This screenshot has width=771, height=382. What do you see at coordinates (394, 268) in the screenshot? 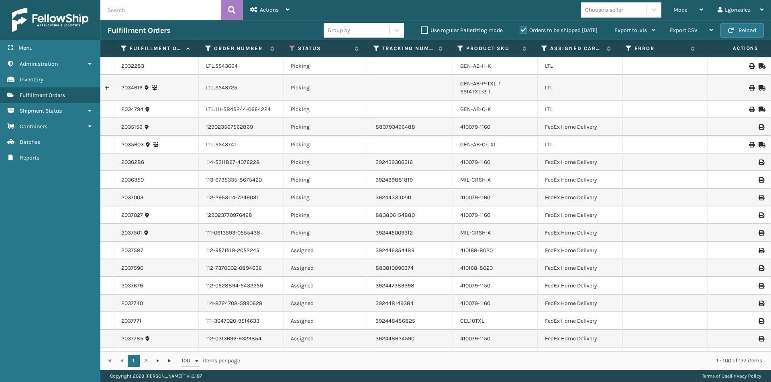
I see `a: 883810090374` at bounding box center [394, 268].